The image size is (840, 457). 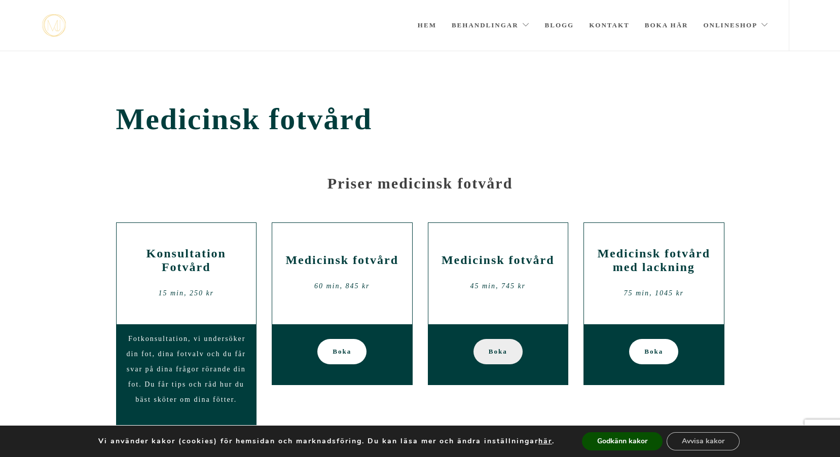 What do you see at coordinates (54, 25) in the screenshot?
I see `img: mjstudio` at bounding box center [54, 25].